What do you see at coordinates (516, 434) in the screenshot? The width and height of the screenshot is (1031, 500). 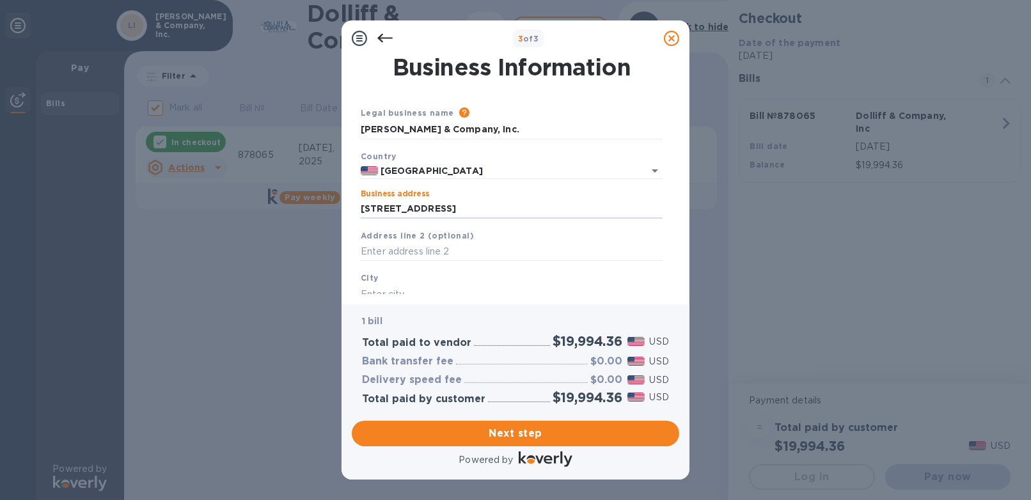 I see `button: Next step` at bounding box center [516, 434].